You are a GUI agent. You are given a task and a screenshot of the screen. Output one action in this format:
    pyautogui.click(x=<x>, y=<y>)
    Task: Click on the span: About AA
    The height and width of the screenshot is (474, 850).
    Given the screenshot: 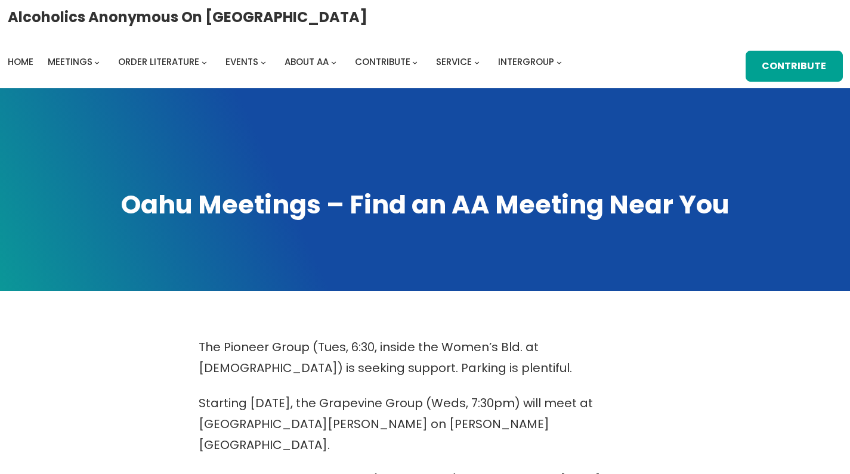 What is the action you would take?
    pyautogui.click(x=307, y=61)
    